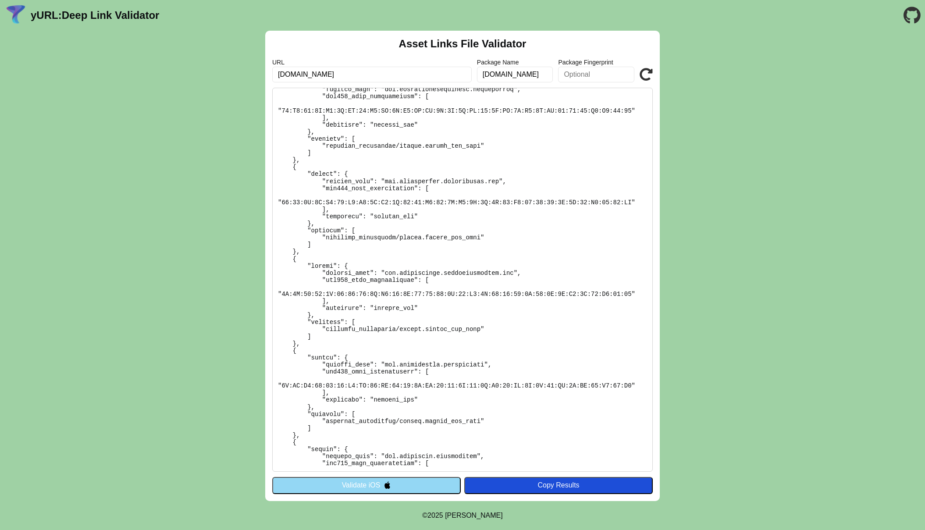  I want to click on label: Package Name, so click(515, 62).